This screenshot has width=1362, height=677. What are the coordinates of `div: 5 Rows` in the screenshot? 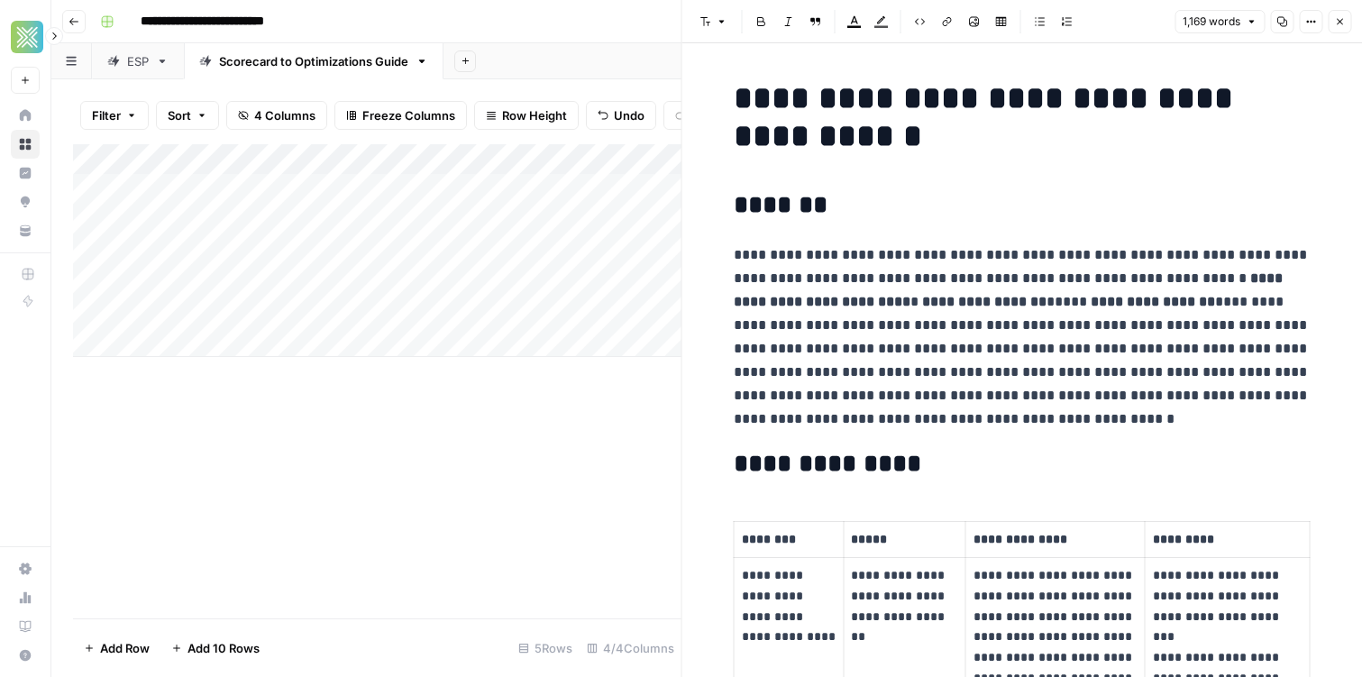 It's located at (545, 648).